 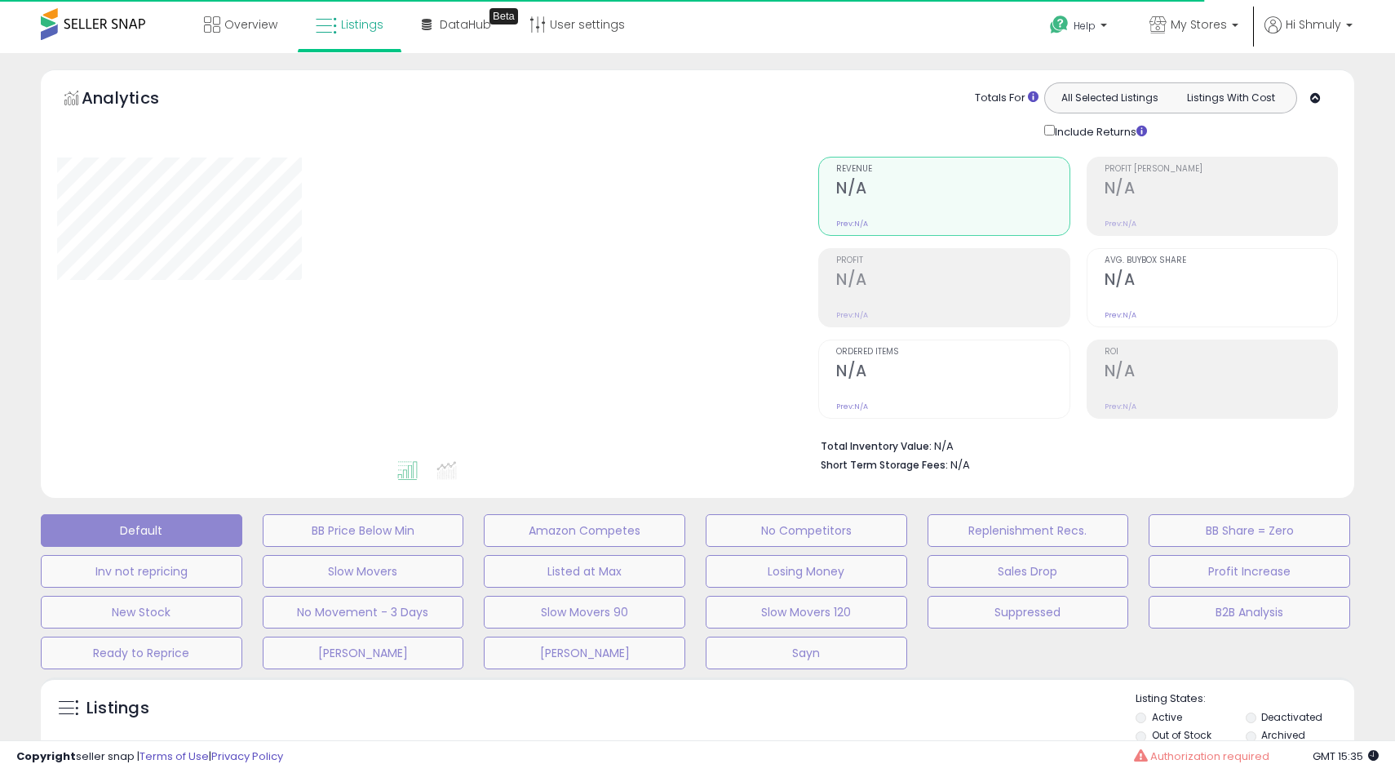 What do you see at coordinates (1073, 445) in the screenshot?
I see `li: N/A` at bounding box center [1073, 445].